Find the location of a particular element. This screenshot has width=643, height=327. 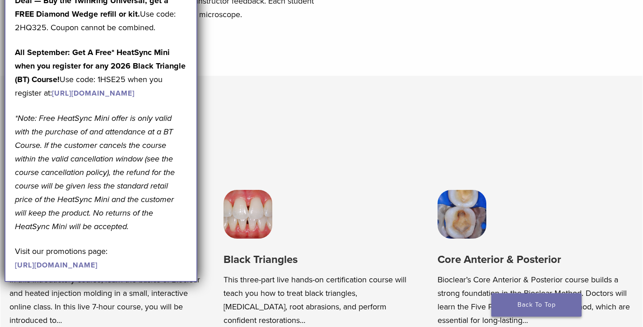

p: This three-part live hands-on certification course will teach you how to treat black triangles, [... is located at coordinates (322, 300).